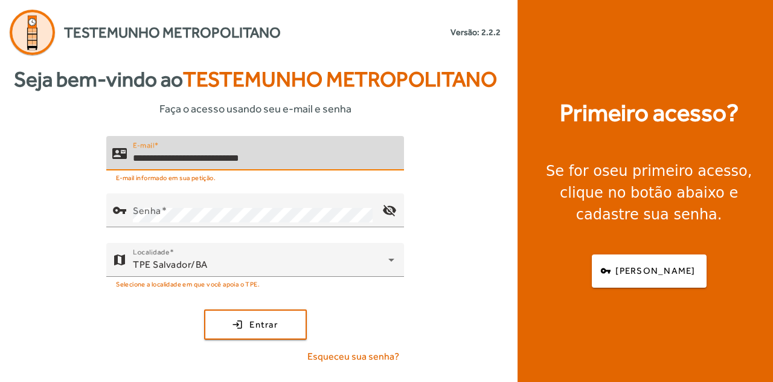  What do you see at coordinates (165, 177) in the screenshot?
I see `mat-hint: E-mail informado em sua petição.` at bounding box center [165, 177].